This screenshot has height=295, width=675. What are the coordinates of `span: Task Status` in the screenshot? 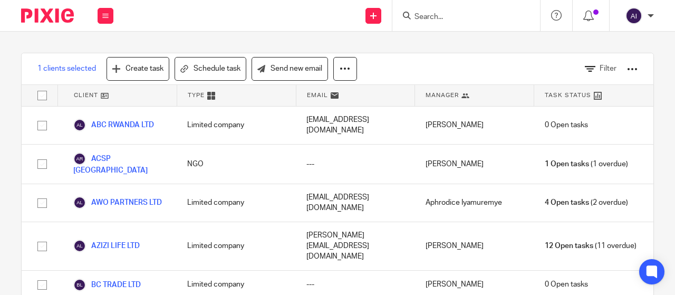 It's located at (568, 95).